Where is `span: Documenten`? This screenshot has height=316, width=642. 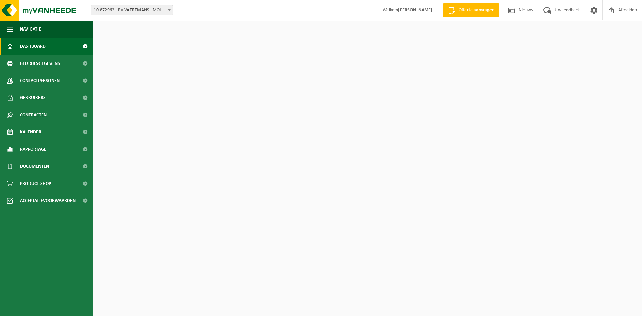
span: Documenten is located at coordinates (34, 167).